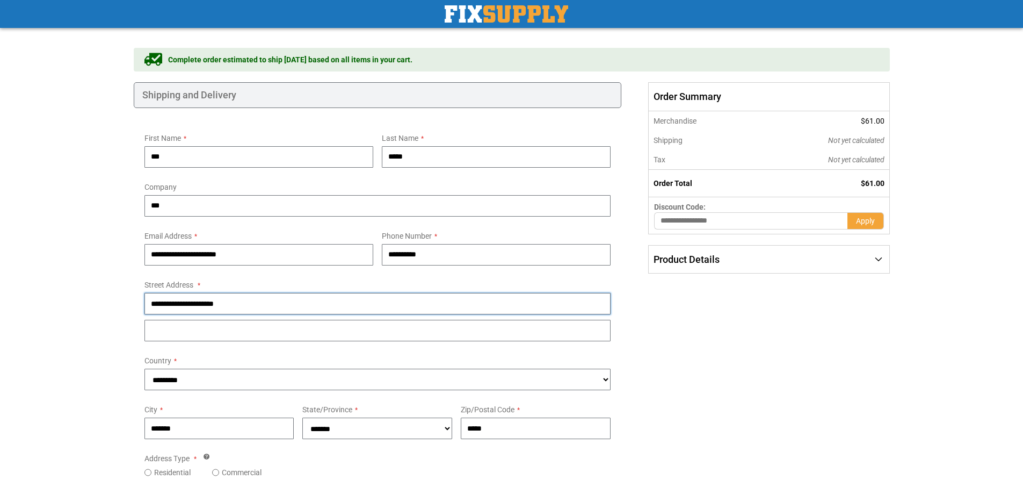 Image resolution: width=1023 pixels, height=494 pixels. Describe the element at coordinates (168, 236) in the screenshot. I see `span: Email Address` at that location.